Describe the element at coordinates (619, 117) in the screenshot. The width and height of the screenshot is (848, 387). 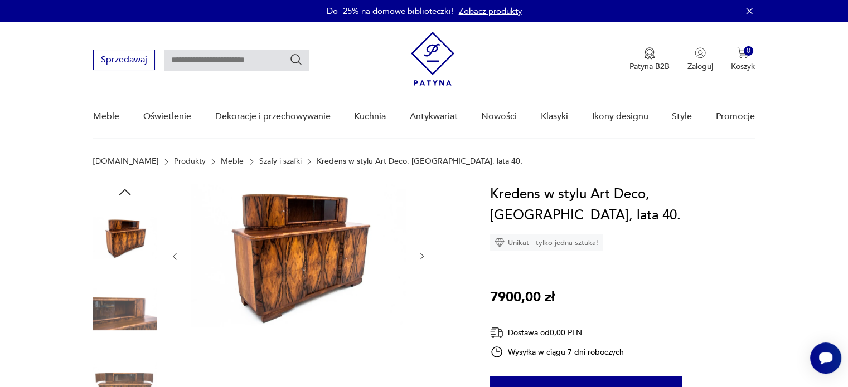
I see `a: Ikony designu` at that location.